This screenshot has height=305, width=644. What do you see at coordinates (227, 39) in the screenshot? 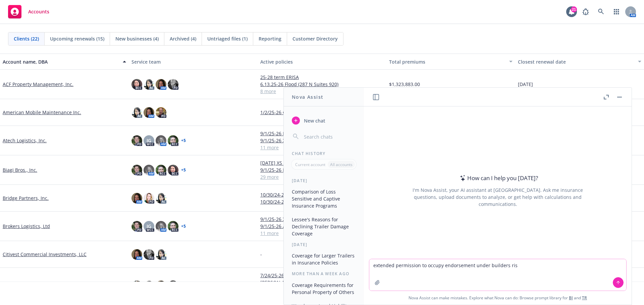
I see `span: Untriaged files (1)` at bounding box center [227, 39].